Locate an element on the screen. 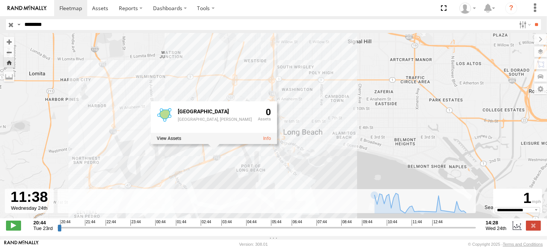  span: Tue 23rd Sep 2025 is located at coordinates (43, 229).